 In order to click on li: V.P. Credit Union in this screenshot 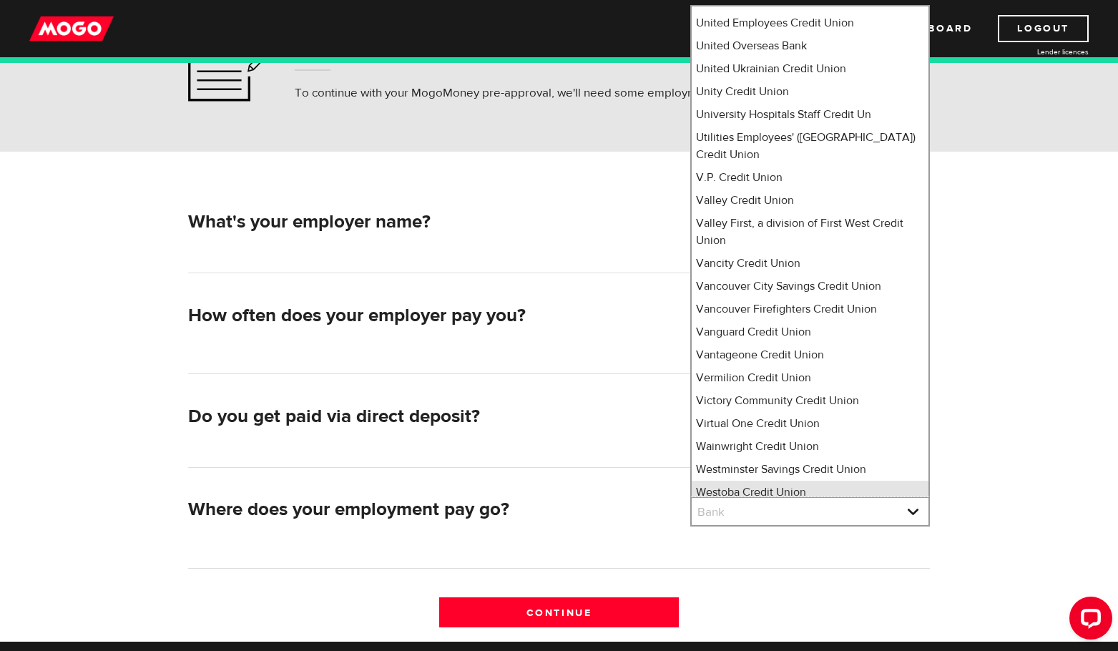, I will do `click(810, 177)`.